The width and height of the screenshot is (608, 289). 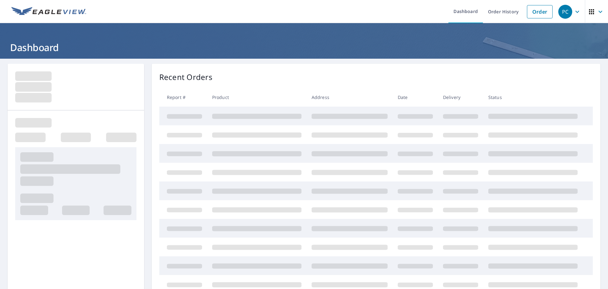 What do you see at coordinates (566, 12) in the screenshot?
I see `div: PC` at bounding box center [566, 12].